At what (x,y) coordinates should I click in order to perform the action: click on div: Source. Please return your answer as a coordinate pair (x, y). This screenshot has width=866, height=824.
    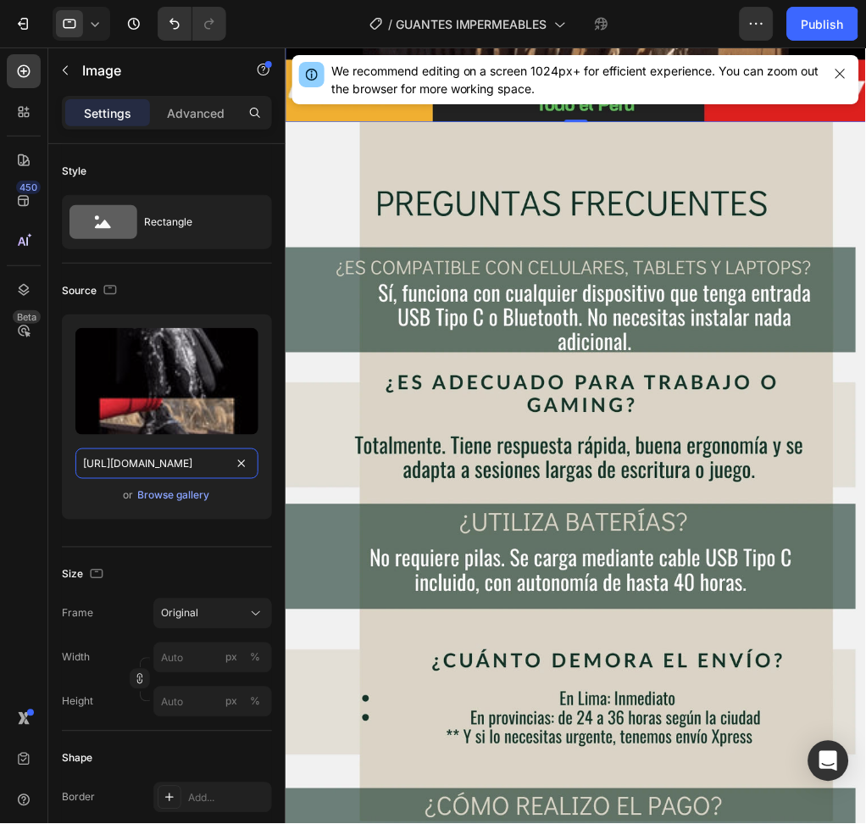
    Looking at the image, I should click on (91, 291).